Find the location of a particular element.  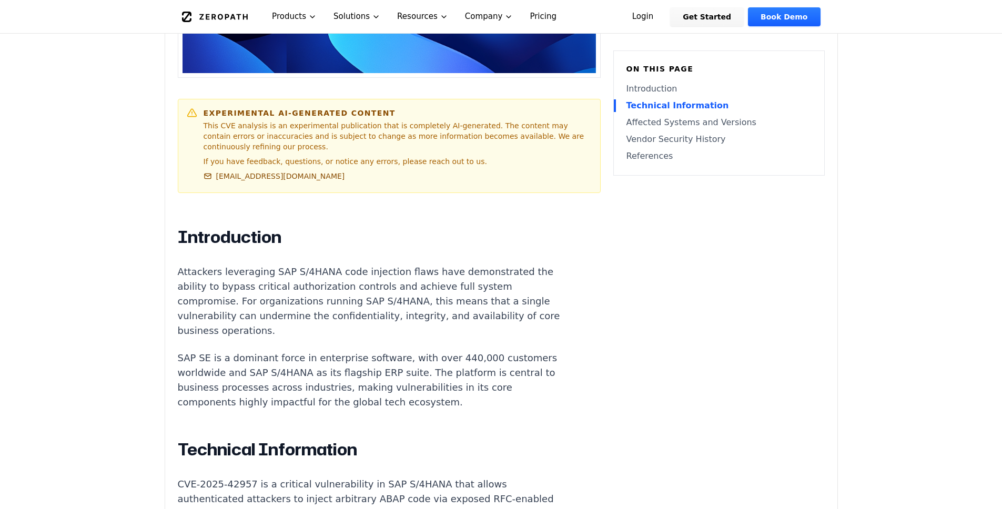

a: Vendor Security History is located at coordinates (719, 139).